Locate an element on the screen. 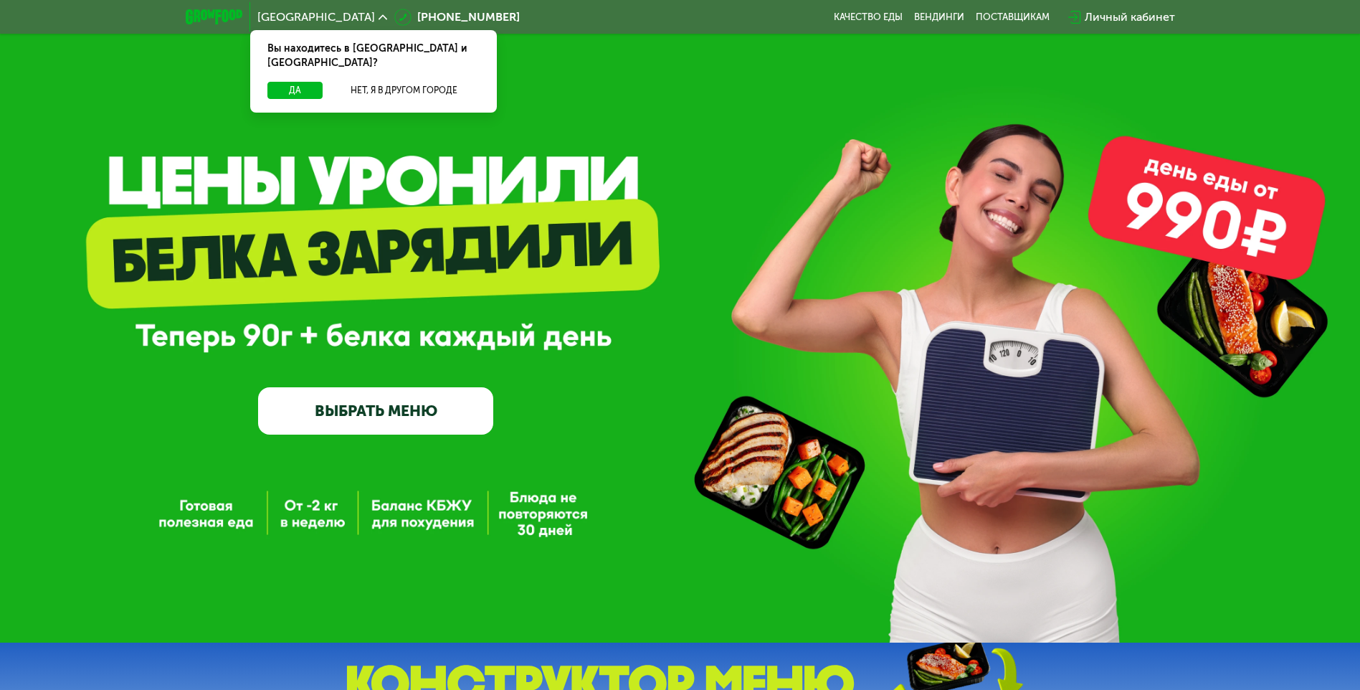 This screenshot has height=690, width=1360. div: поставщикам is located at coordinates (1012, 17).